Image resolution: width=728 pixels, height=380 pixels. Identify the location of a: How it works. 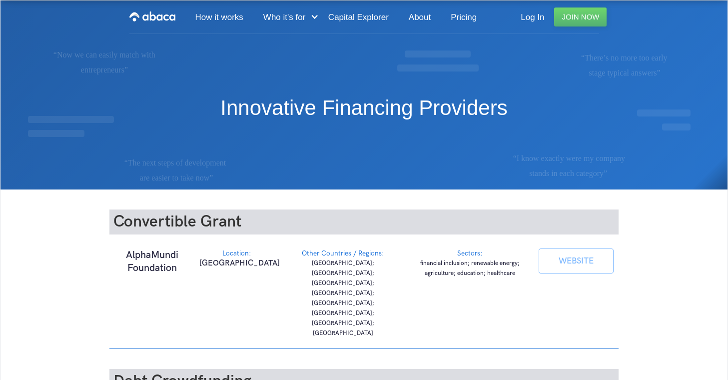
(219, 17).